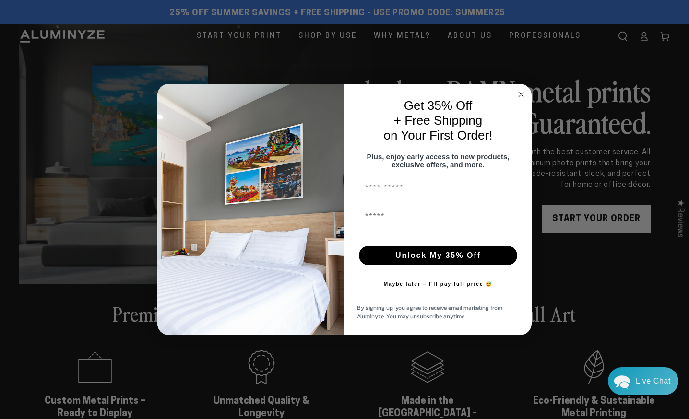 Image resolution: width=689 pixels, height=419 pixels. Describe the element at coordinates (251, 210) in the screenshot. I see `img: 728e4f65-7e6c-44e2-b7d1-0292a396982f.jpeg` at that location.